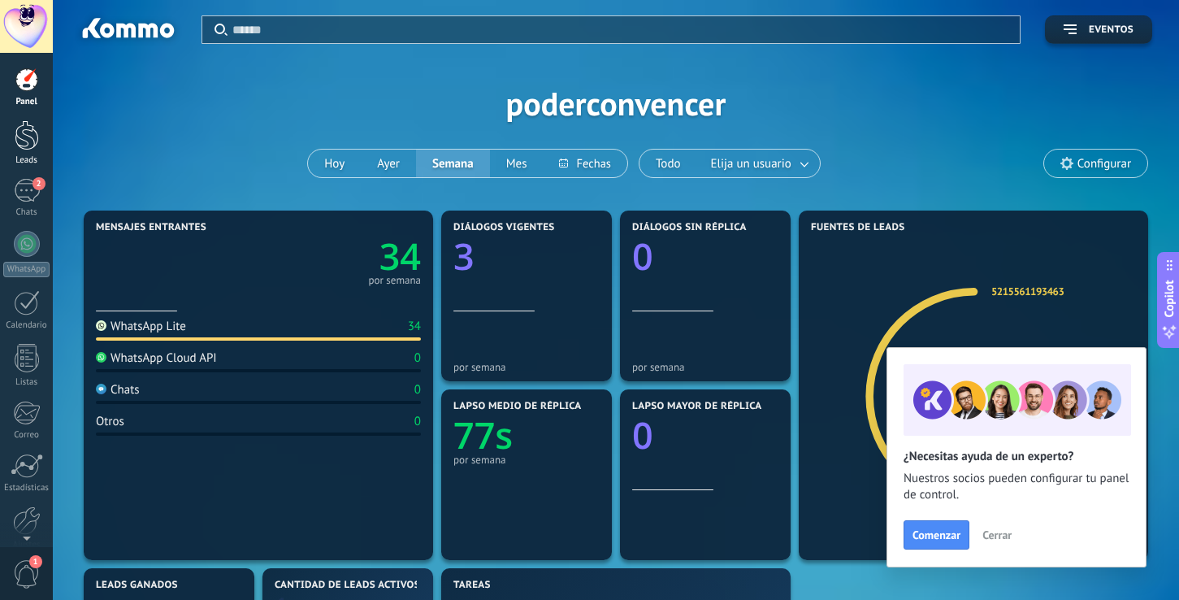 This screenshot has height=600, width=1179. What do you see at coordinates (36, 562) in the screenshot?
I see `span: 1` at bounding box center [36, 562].